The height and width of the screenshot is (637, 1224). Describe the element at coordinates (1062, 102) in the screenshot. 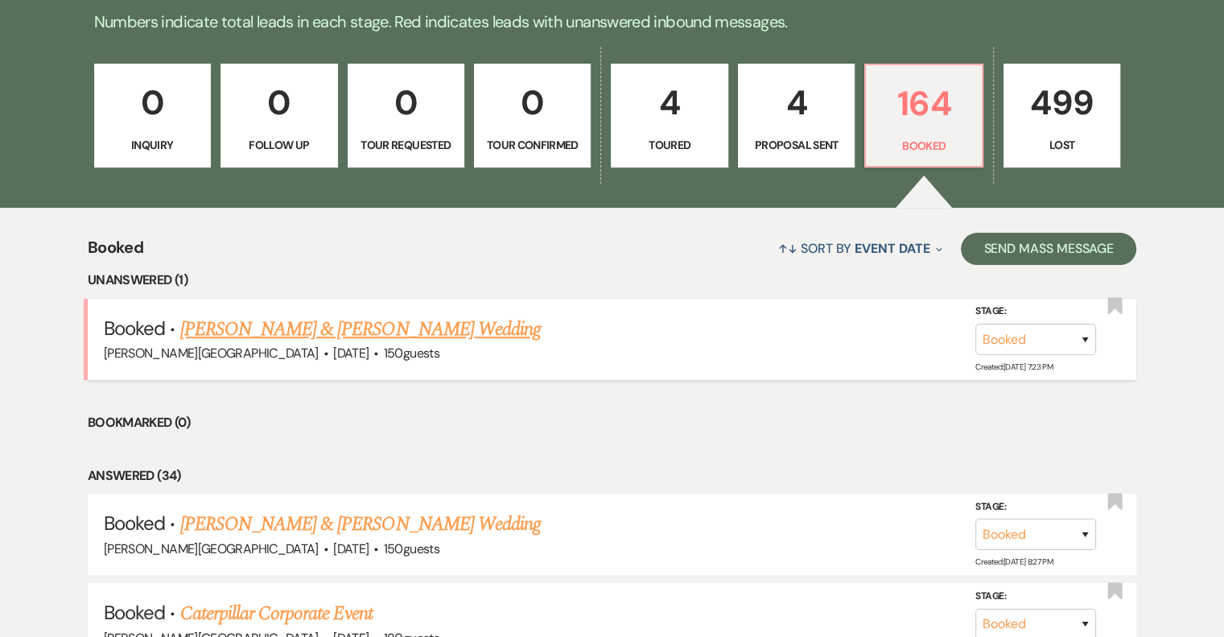

I see `p: 499` at that location.